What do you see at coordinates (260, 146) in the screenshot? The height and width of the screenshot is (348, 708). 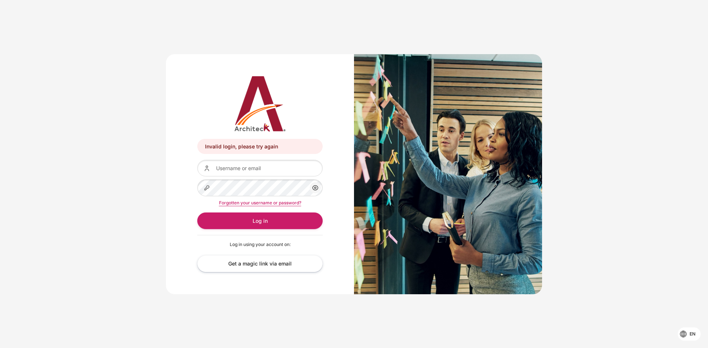 I see `div: Invalid login, please try again` at bounding box center [260, 146].